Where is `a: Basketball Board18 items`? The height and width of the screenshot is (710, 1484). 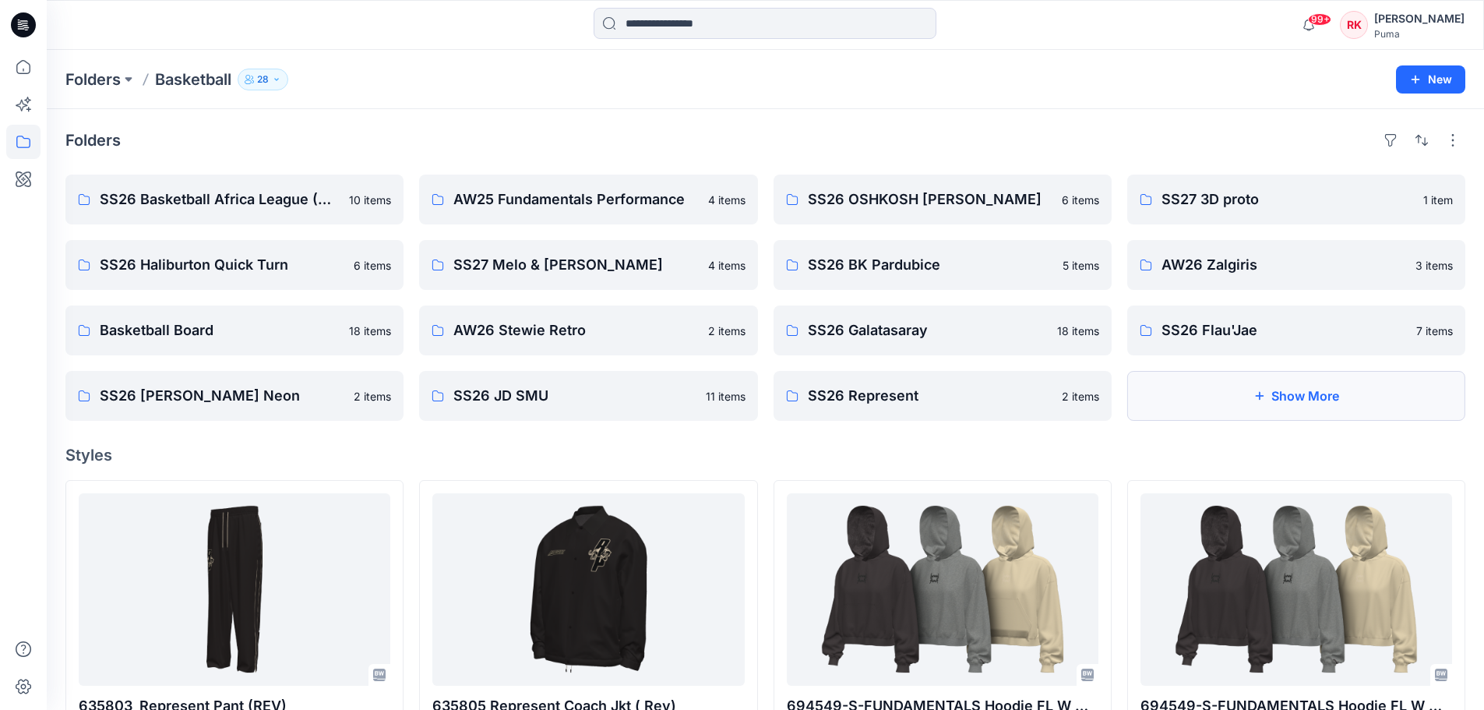 a: Basketball Board18 items is located at coordinates (235, 330).